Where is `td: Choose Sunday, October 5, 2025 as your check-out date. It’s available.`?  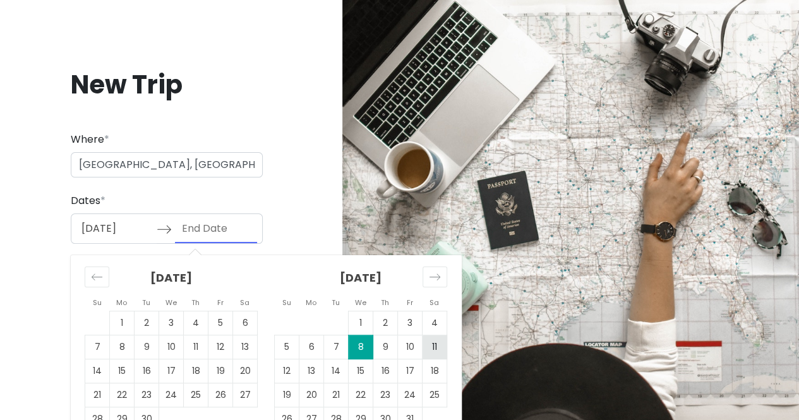 td: Choose Sunday, October 5, 2025 as your check-out date. It’s available. is located at coordinates (287, 347).